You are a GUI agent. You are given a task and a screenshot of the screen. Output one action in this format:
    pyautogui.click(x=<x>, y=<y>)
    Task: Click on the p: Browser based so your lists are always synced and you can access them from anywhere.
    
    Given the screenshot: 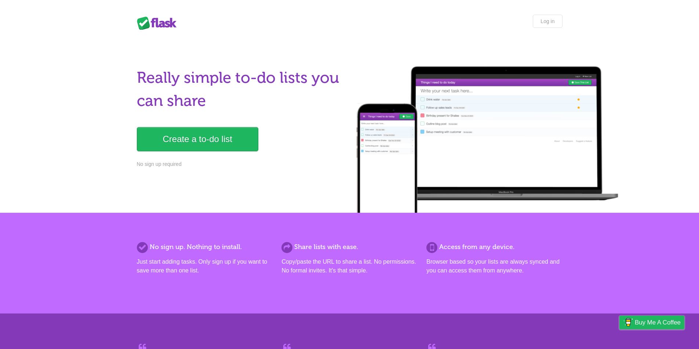 What is the action you would take?
    pyautogui.click(x=494, y=267)
    